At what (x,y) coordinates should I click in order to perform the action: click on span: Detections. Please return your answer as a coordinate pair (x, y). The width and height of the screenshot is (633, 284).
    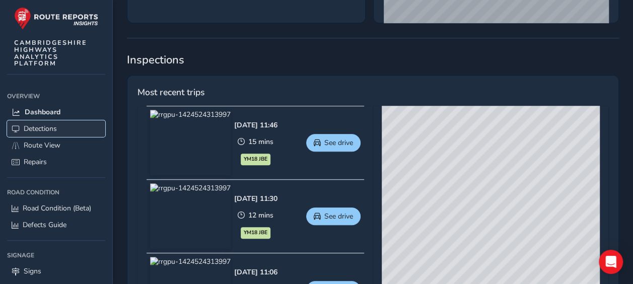
    Looking at the image, I should click on (40, 128).